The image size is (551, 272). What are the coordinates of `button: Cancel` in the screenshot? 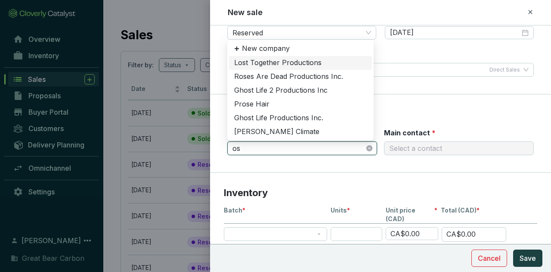 It's located at (489, 258).